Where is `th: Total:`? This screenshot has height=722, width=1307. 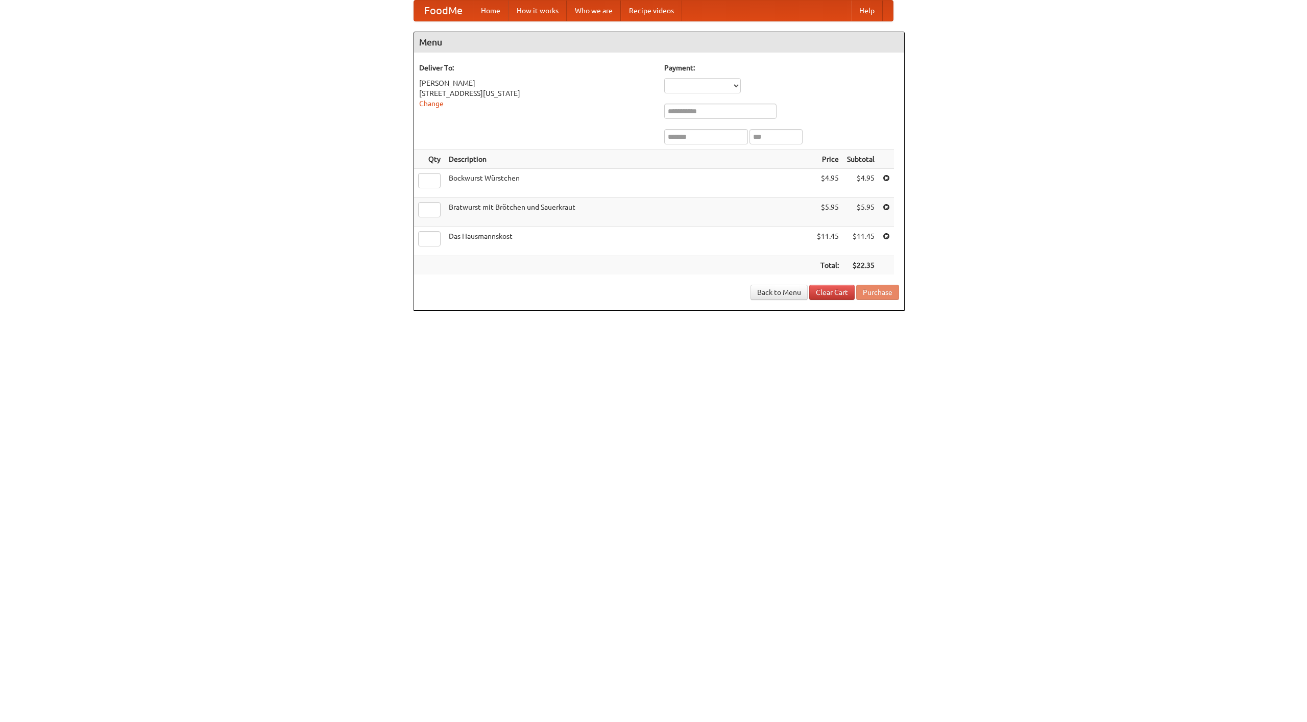
th: Total: is located at coordinates (828, 265).